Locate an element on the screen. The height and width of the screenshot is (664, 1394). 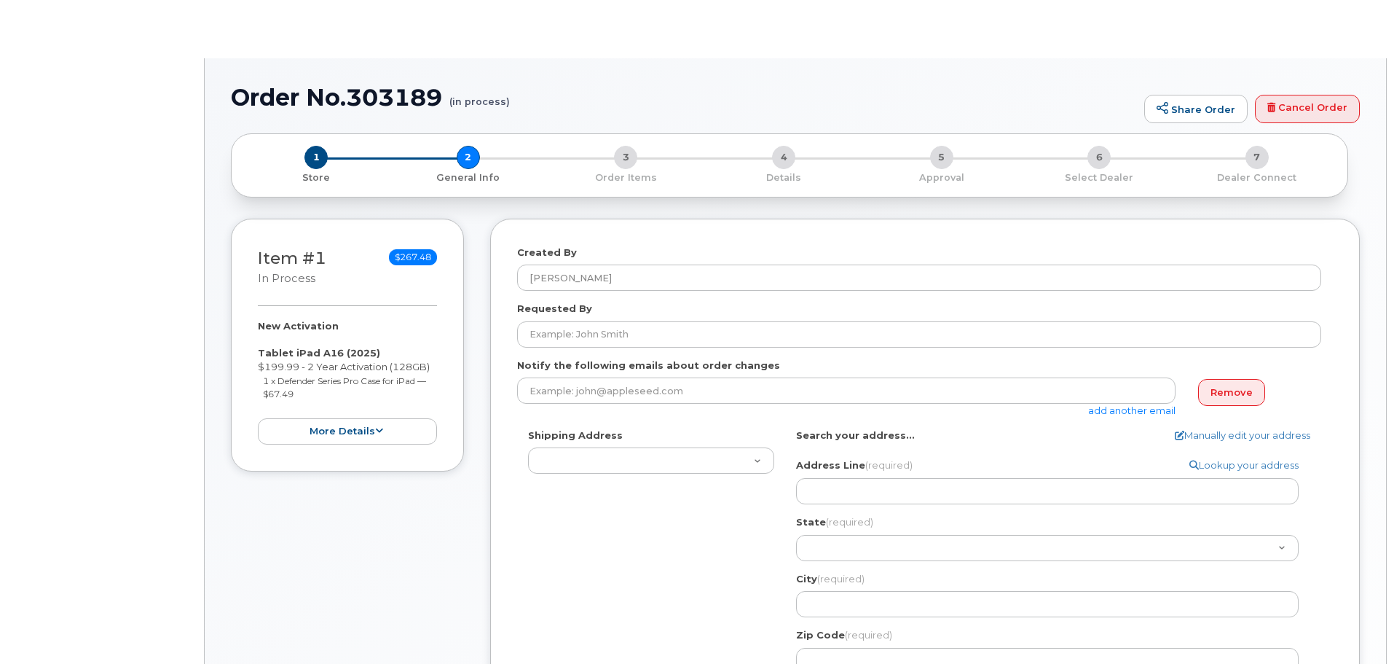
span: $267.48 is located at coordinates (413, 257).